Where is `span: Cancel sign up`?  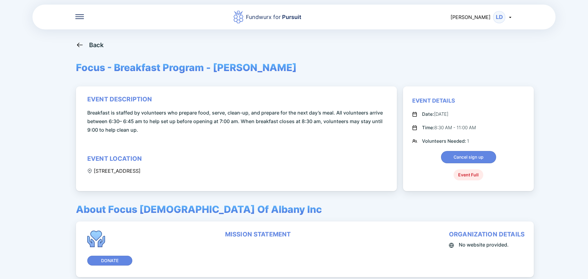
span: Cancel sign up is located at coordinates (468, 157).